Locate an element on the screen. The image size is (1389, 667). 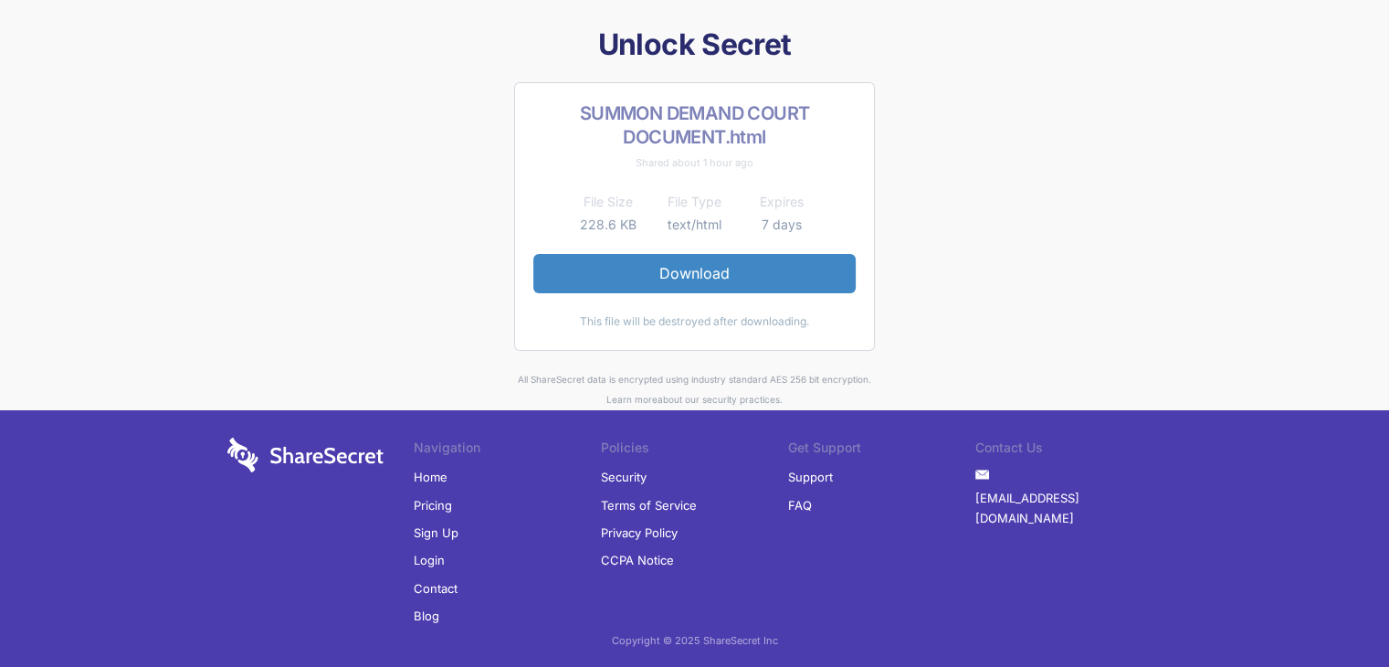
th: File Size is located at coordinates (607, 202).